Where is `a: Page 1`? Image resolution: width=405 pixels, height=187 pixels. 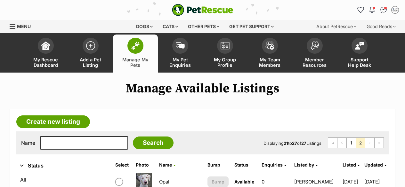
a: Page 1 is located at coordinates (351, 143).